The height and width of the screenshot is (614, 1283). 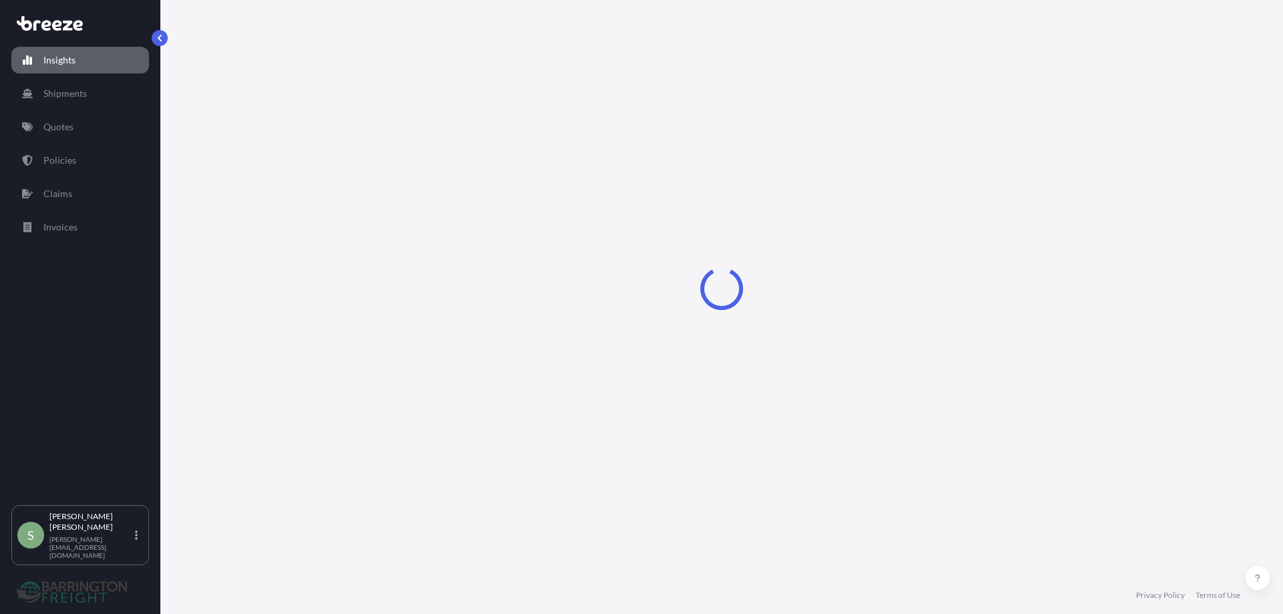 What do you see at coordinates (1160, 596) in the screenshot?
I see `p: Privacy Policy` at bounding box center [1160, 596].